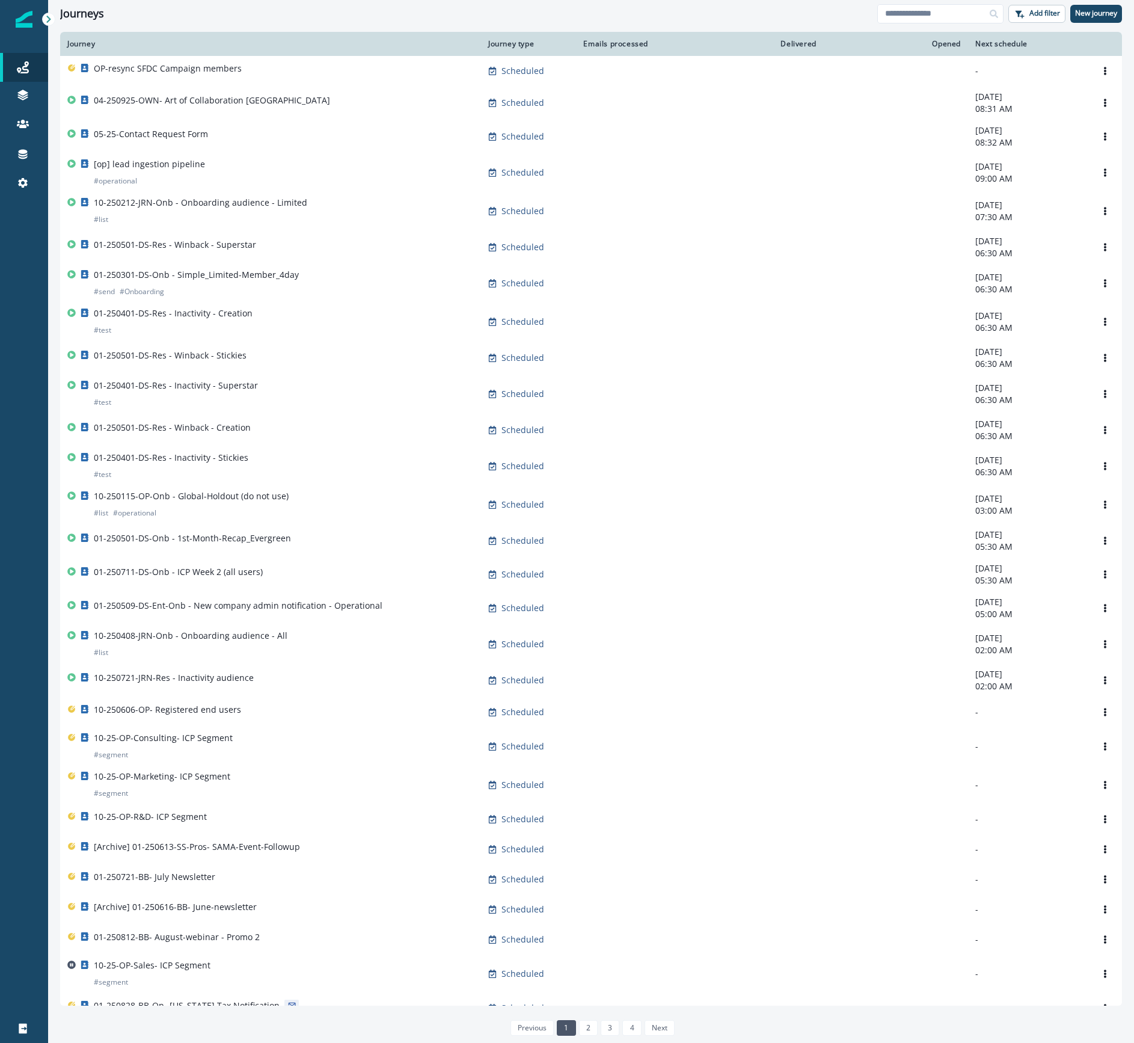  Describe the element at coordinates (1028, 44) in the screenshot. I see `div: Next schedule` at that location.